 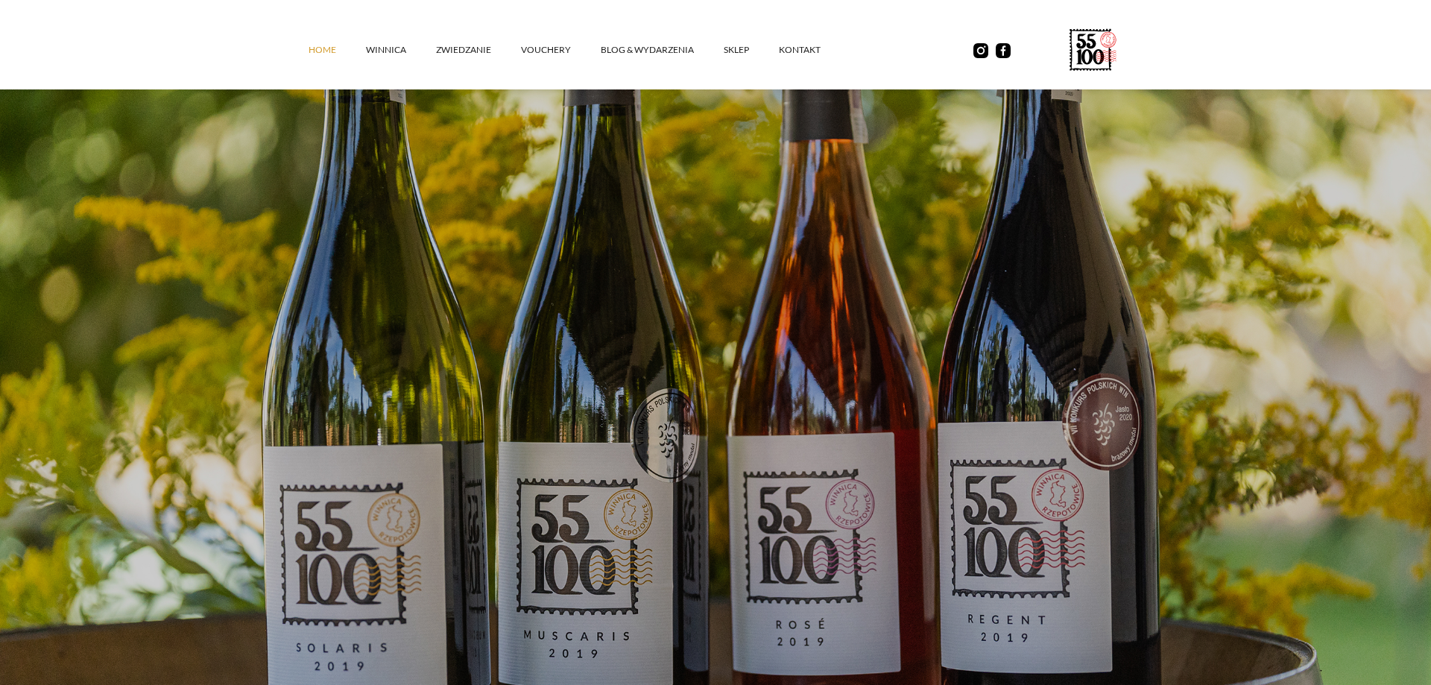 I want to click on a: Home, so click(x=337, y=50).